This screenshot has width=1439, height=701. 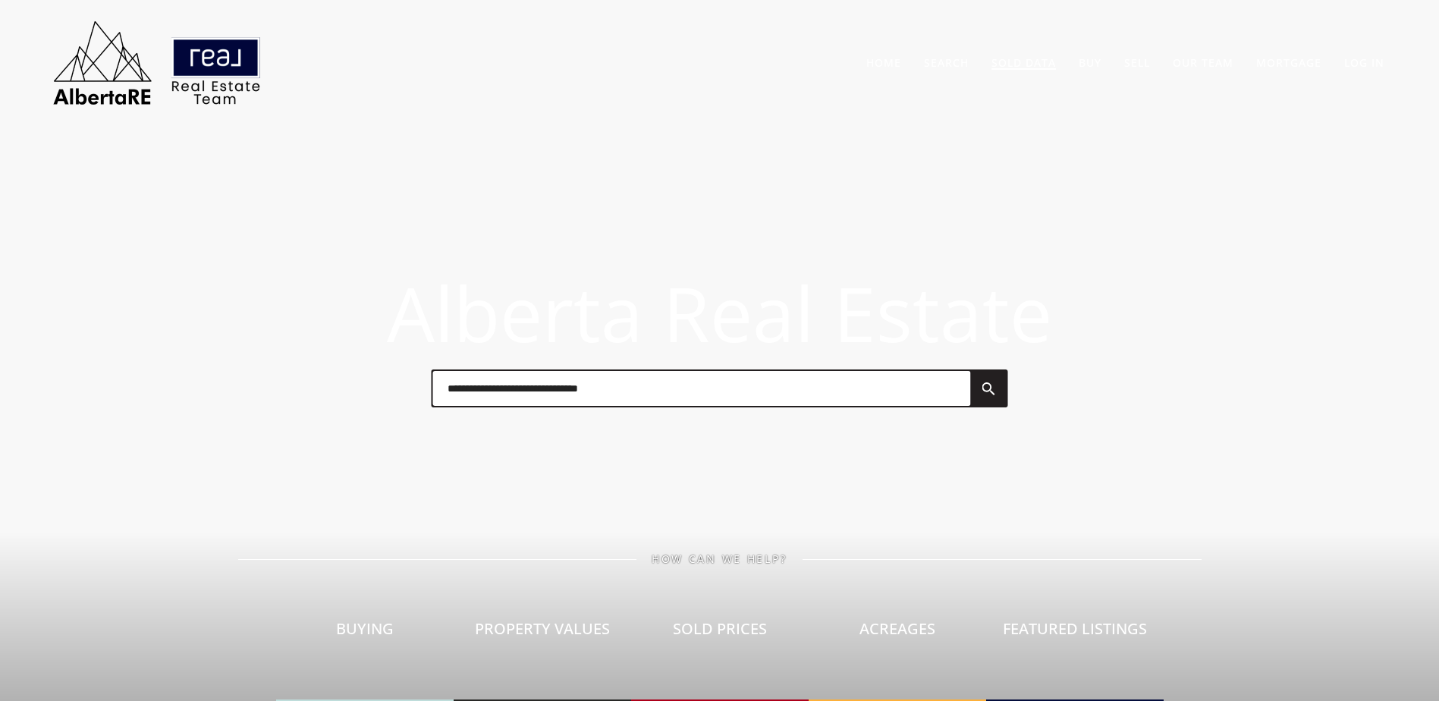 I want to click on a: Sell, so click(x=1137, y=62).